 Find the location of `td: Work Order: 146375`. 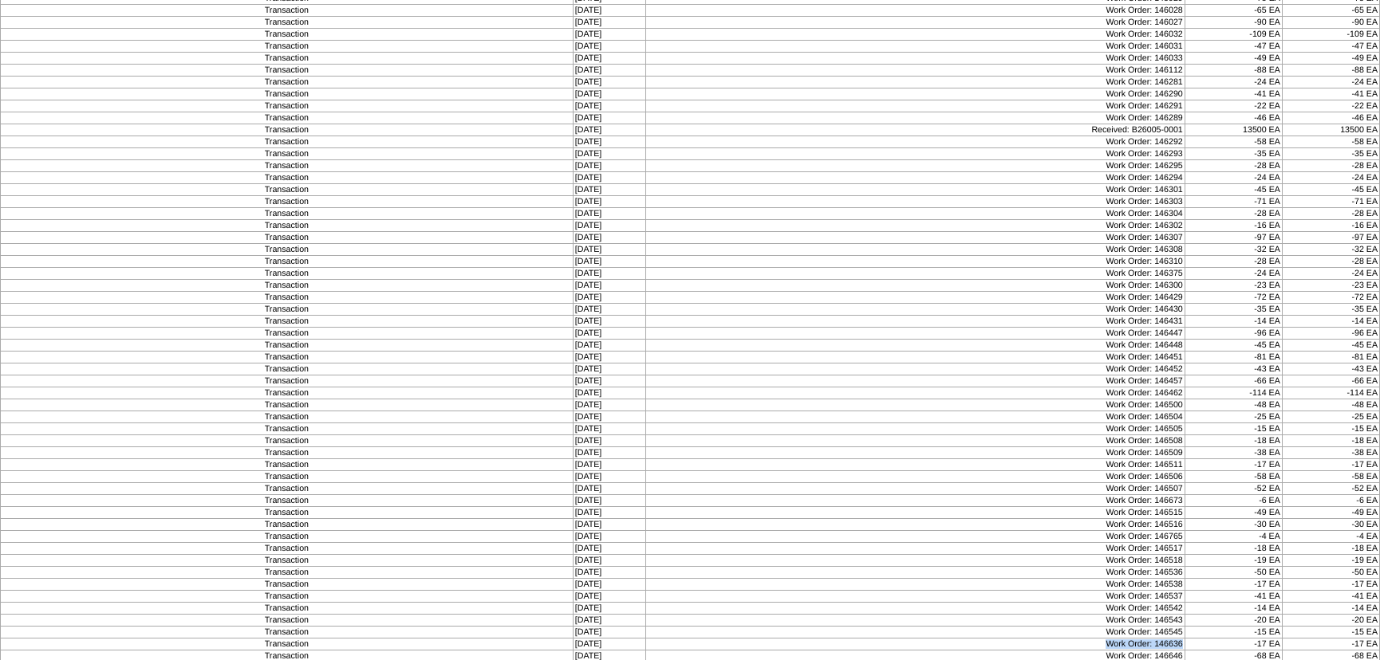

td: Work Order: 146375 is located at coordinates (915, 274).